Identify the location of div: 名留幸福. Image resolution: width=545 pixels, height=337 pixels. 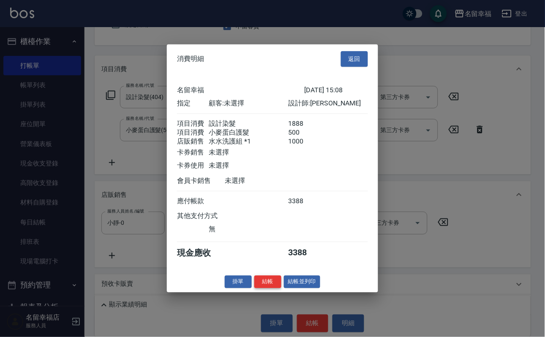
(241, 90).